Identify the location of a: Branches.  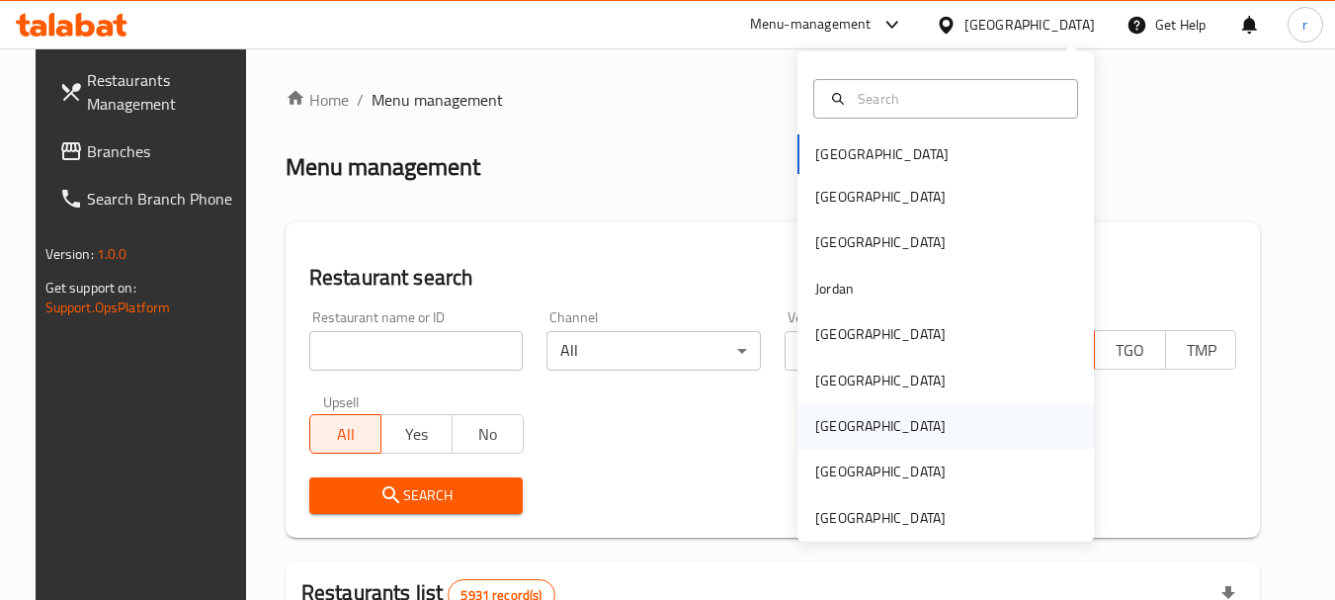
(151, 151).